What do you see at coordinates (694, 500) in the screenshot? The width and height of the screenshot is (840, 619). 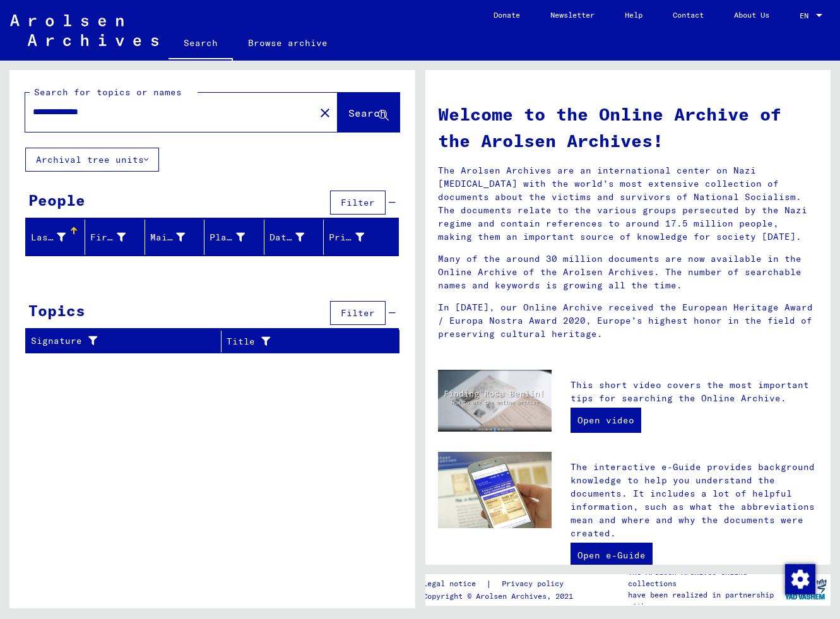 I see `p: The interactive e-Guide provides background knowledge to help you understand the documents. It in...` at bounding box center [694, 500].